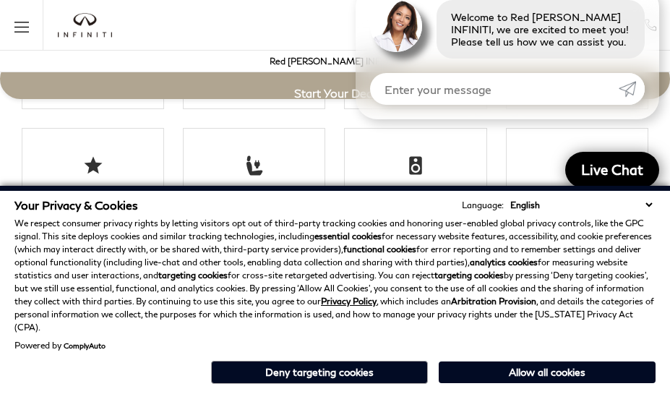 The image size is (670, 394). What do you see at coordinates (415, 189) in the screenshot?
I see `div: Premium Audio` at bounding box center [415, 189].